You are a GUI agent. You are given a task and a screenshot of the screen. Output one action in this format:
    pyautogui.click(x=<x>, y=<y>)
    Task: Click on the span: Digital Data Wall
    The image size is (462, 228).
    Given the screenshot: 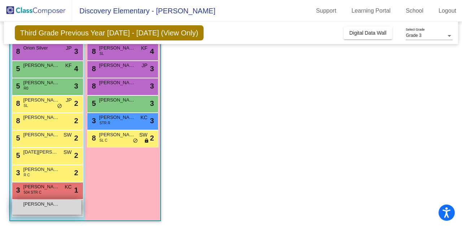 What is the action you would take?
    pyautogui.click(x=368, y=33)
    